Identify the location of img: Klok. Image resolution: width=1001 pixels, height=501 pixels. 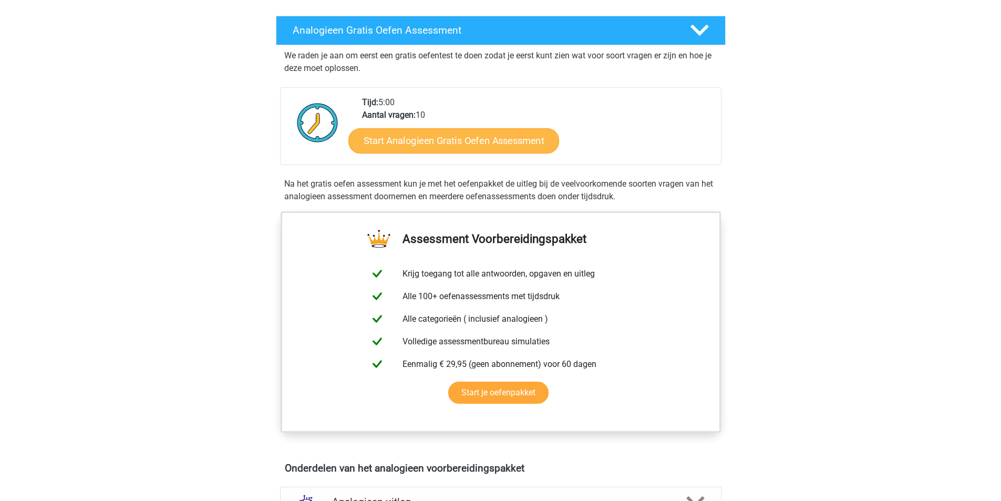
(317, 122).